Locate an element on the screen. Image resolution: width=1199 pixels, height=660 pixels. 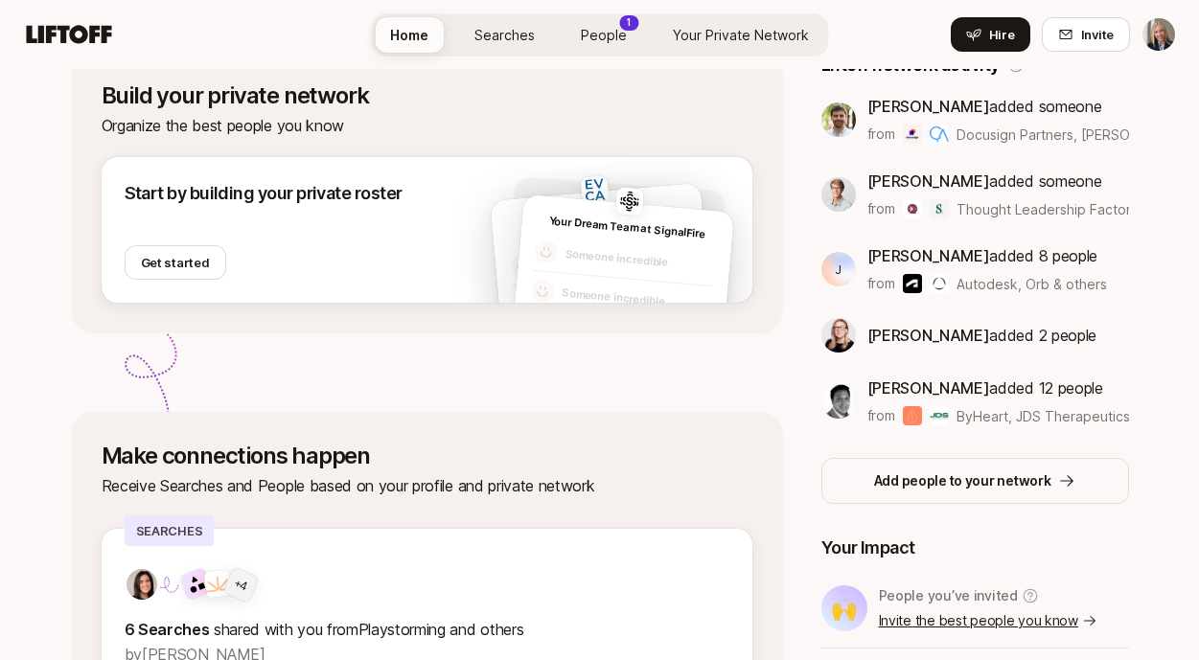
a: Searches is located at coordinates (504, 34).